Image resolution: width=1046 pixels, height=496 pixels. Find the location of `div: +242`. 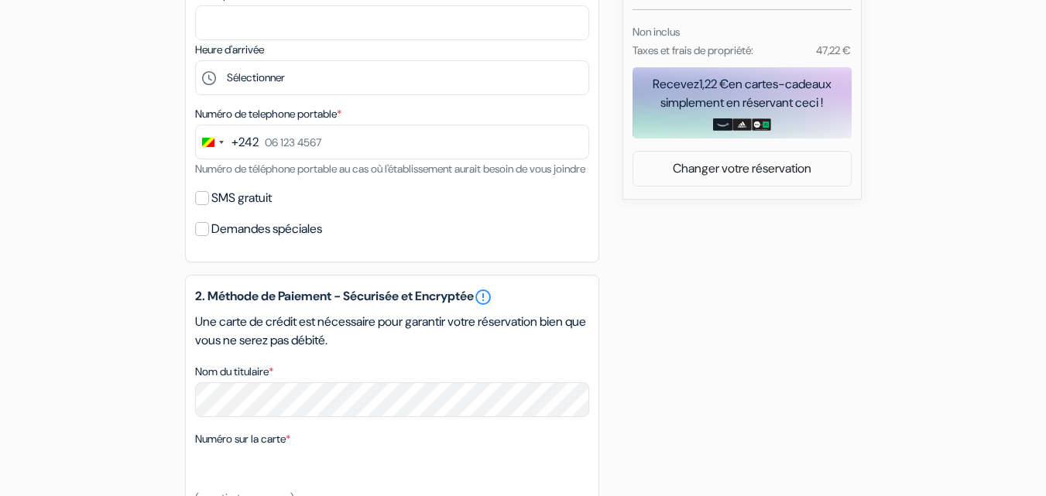

div: +242 is located at coordinates (245, 143).